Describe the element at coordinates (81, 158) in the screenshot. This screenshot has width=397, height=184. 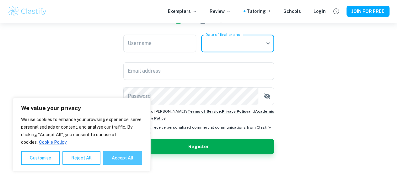
I see `button: Reject All` at that location.